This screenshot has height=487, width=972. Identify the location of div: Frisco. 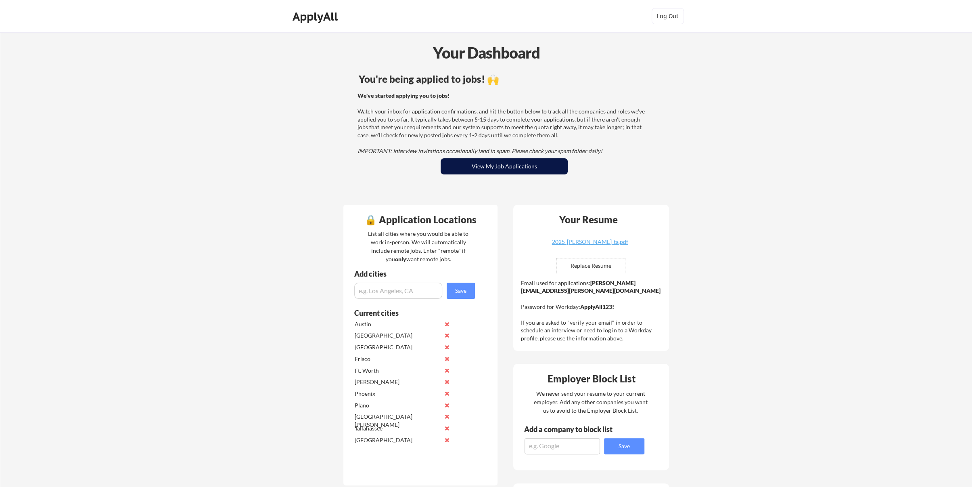
(397, 359).